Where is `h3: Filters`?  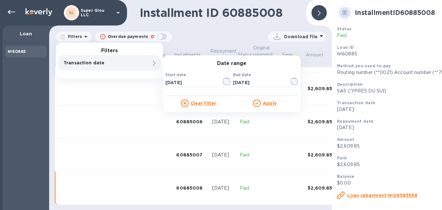 h3: Filters is located at coordinates (109, 51).